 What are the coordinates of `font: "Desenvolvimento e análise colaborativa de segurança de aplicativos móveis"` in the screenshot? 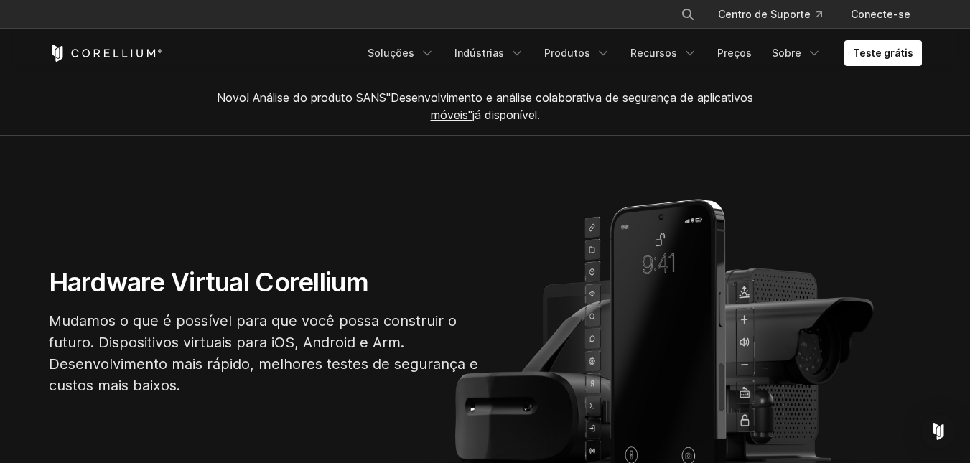 It's located at (569, 106).